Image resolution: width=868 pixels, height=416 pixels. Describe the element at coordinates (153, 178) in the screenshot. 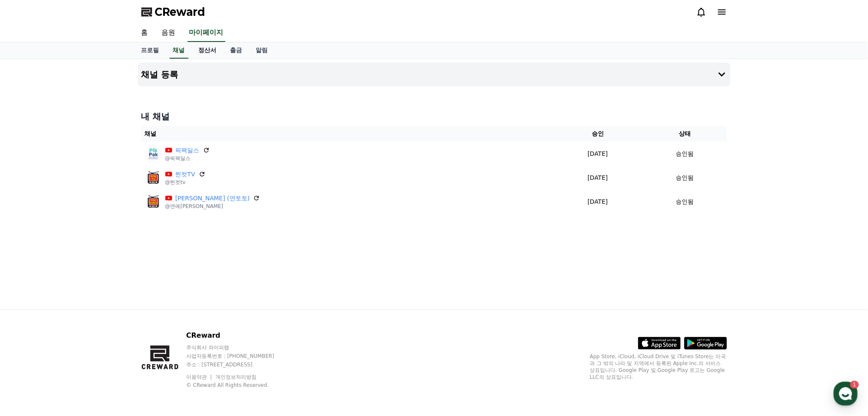

I see `img: 찐컷TV` at that location.